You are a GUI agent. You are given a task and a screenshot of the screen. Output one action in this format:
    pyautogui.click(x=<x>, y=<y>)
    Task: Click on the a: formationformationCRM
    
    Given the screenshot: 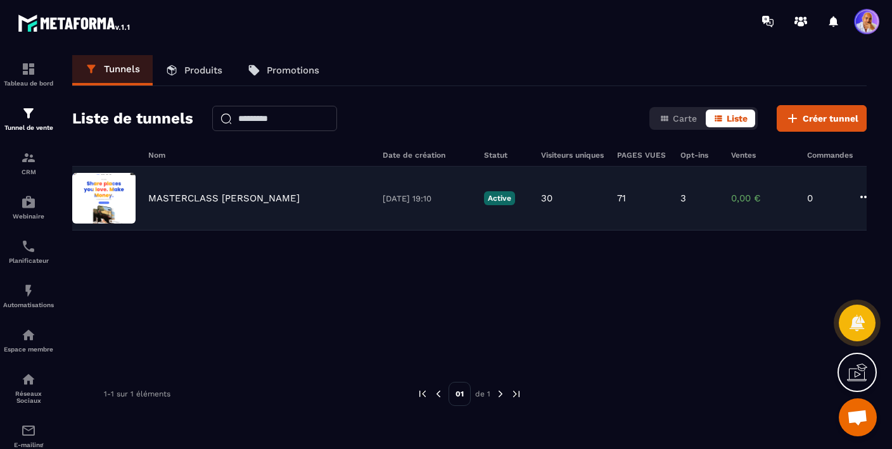 What is the action you would take?
    pyautogui.click(x=29, y=163)
    